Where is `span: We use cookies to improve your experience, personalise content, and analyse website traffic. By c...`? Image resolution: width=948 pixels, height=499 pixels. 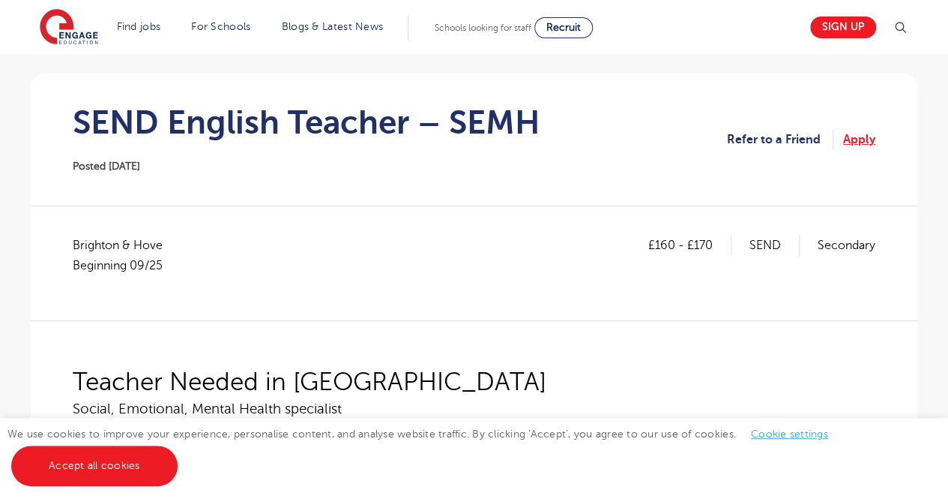 span: We use cookies to improve your experience, personalise content, and analyse website traffic. By c... is located at coordinates (425, 449).